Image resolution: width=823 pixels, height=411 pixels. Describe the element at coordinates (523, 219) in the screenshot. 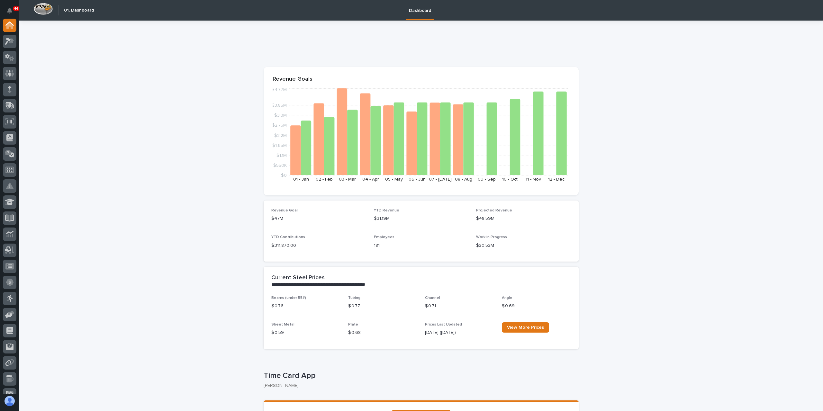

I see `p: $48.59M` at that location.